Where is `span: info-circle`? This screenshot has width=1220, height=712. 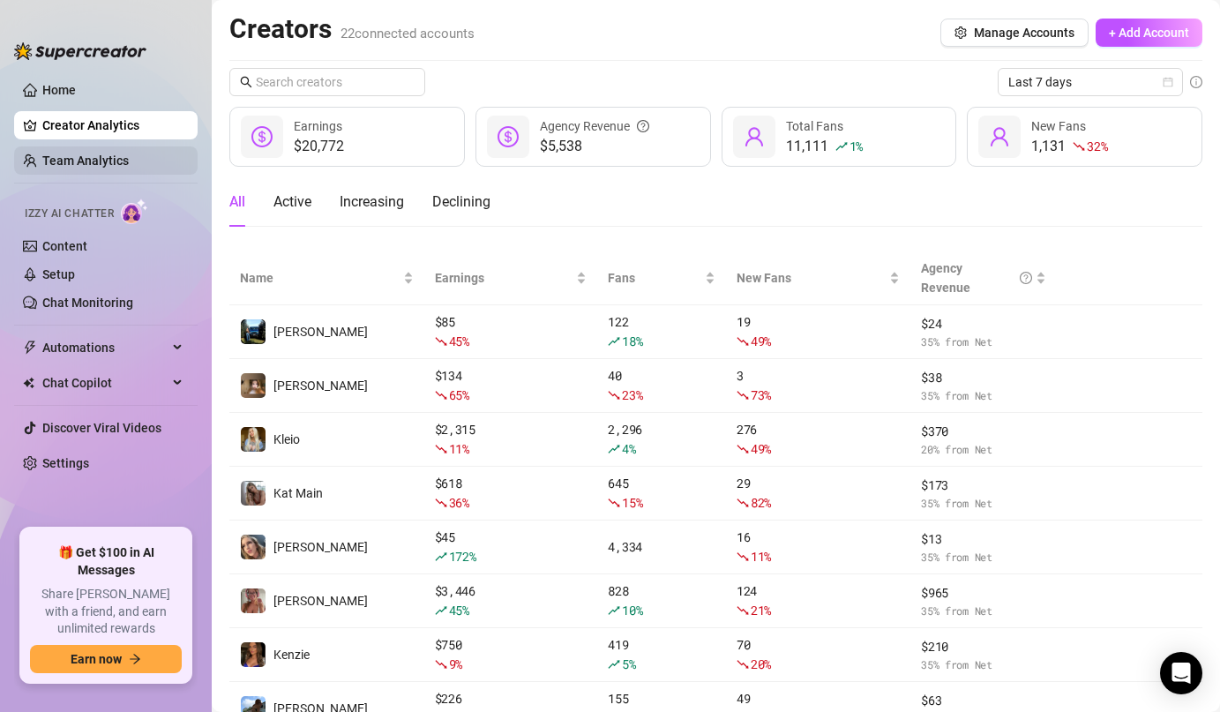
span: info-circle is located at coordinates (1196, 82).